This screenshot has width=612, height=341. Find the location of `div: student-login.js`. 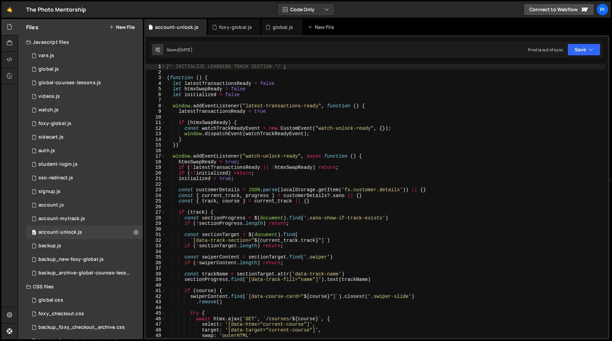

div: student-login.js is located at coordinates (58, 165).